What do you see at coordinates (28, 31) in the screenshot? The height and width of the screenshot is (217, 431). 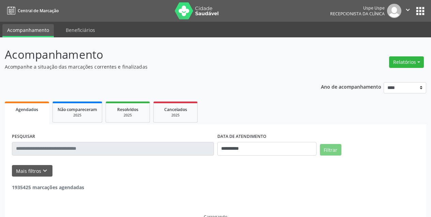 I see `a: Acompanhamento` at bounding box center [28, 31].